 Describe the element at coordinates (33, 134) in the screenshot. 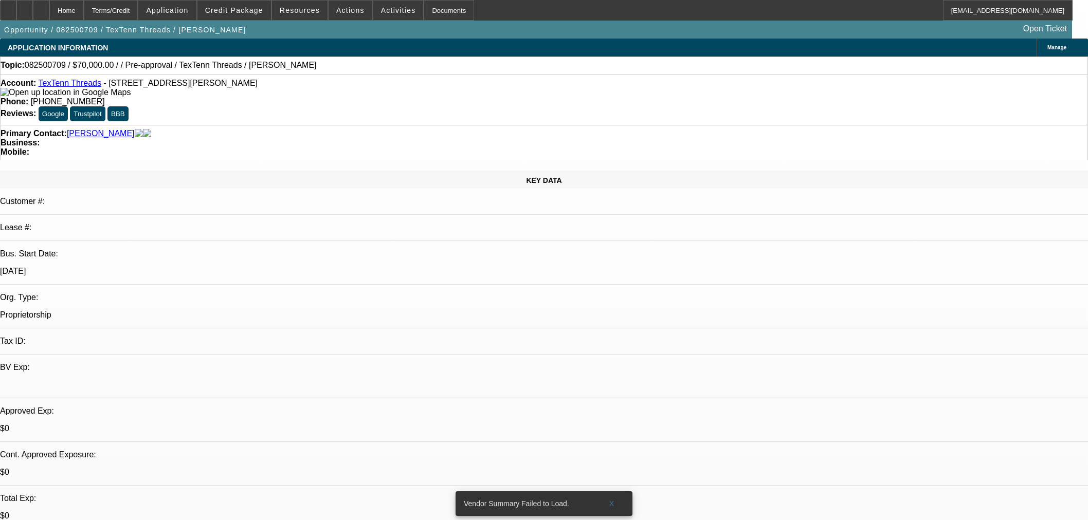

I see `strong: Primary Contact:` at that location.